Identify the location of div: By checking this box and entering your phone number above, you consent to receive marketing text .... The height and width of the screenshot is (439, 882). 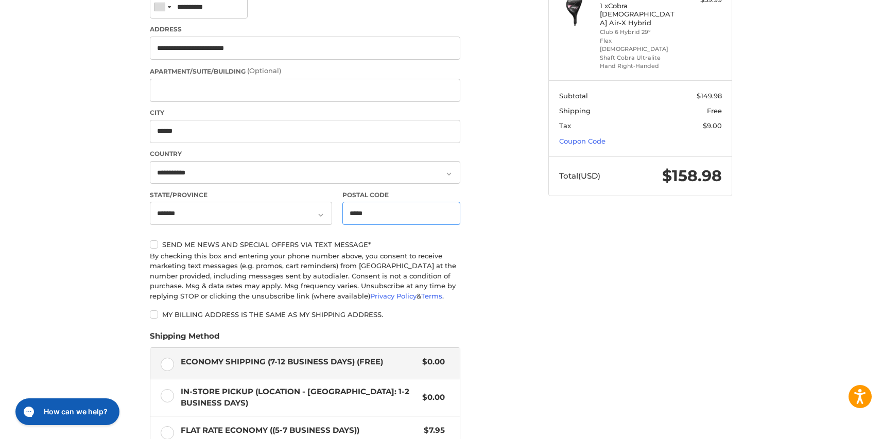
(305, 276).